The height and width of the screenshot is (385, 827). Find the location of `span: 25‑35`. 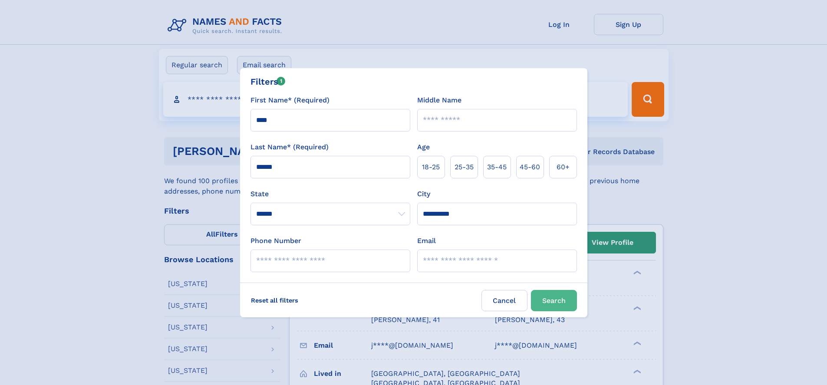

span: 25‑35 is located at coordinates (464, 167).